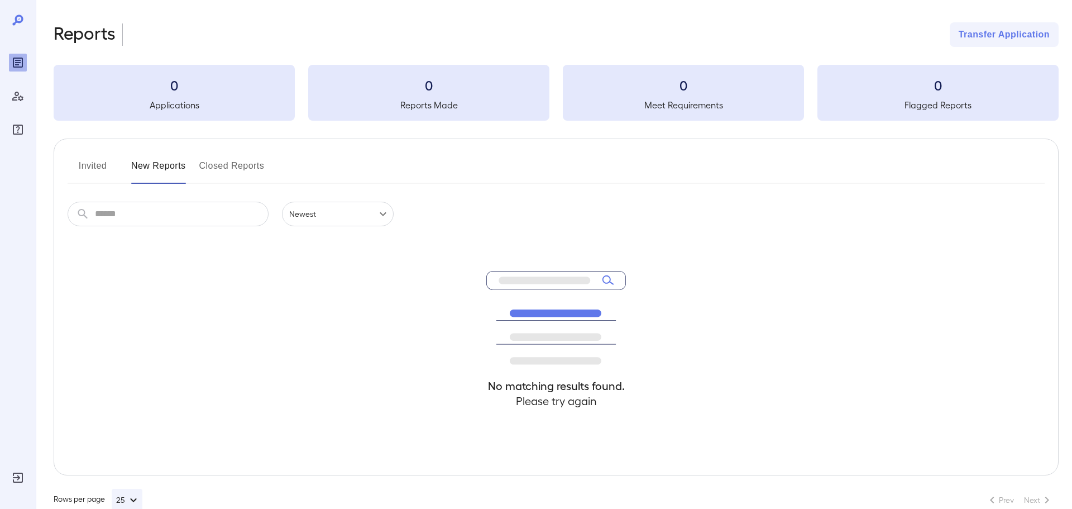 The width and height of the screenshot is (1072, 509). I want to click on h4: No matching results found., so click(556, 385).